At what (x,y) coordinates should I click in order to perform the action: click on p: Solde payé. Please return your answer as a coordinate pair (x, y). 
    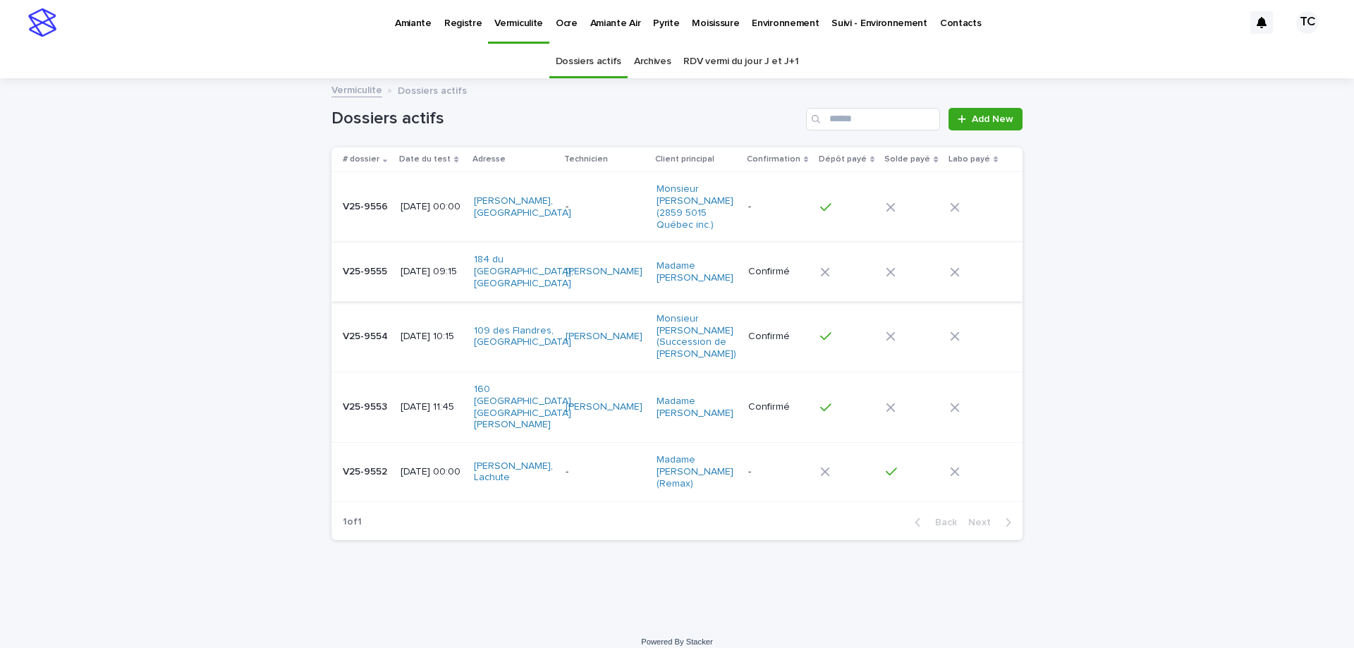
    Looking at the image, I should click on (907, 159).